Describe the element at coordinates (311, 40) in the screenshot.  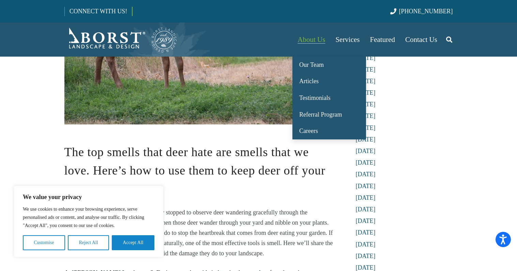
I see `span: About Us` at that location.